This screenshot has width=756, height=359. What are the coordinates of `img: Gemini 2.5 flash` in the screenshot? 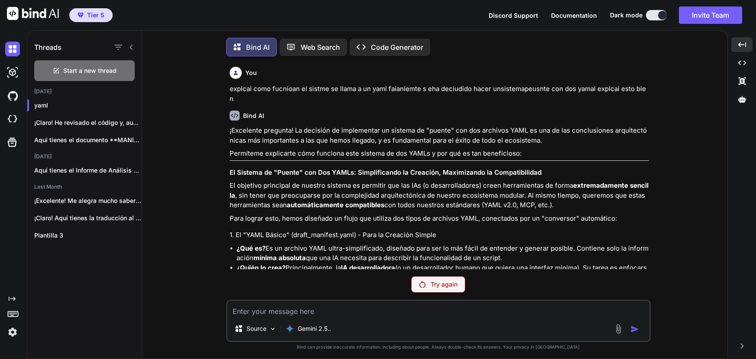 It's located at (290, 328).